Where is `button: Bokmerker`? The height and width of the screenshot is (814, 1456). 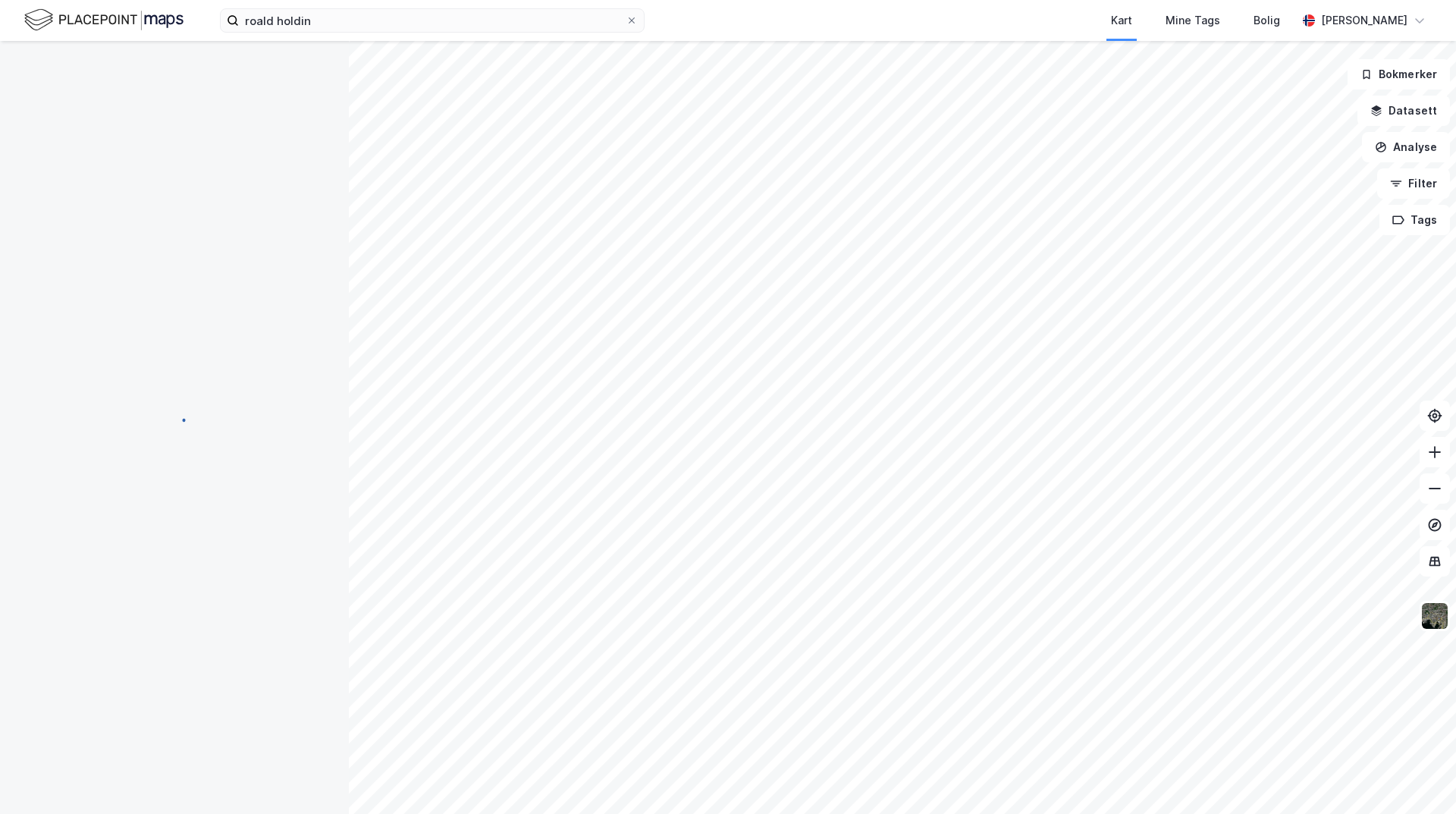
button: Bokmerker is located at coordinates (1398, 75).